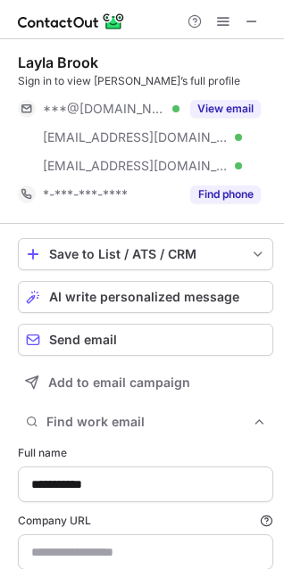 This screenshot has height=569, width=284. I want to click on button: AI write personalized message, so click(145, 297).